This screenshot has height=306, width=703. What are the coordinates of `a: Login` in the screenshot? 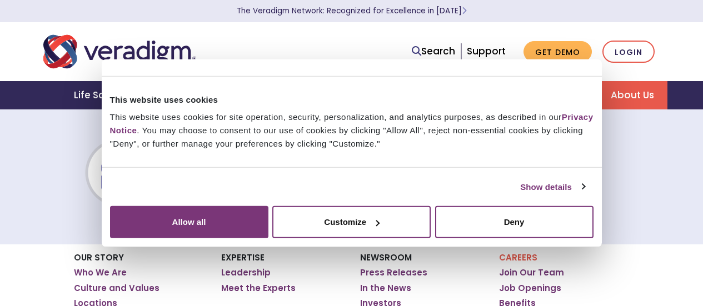 It's located at (629, 52).